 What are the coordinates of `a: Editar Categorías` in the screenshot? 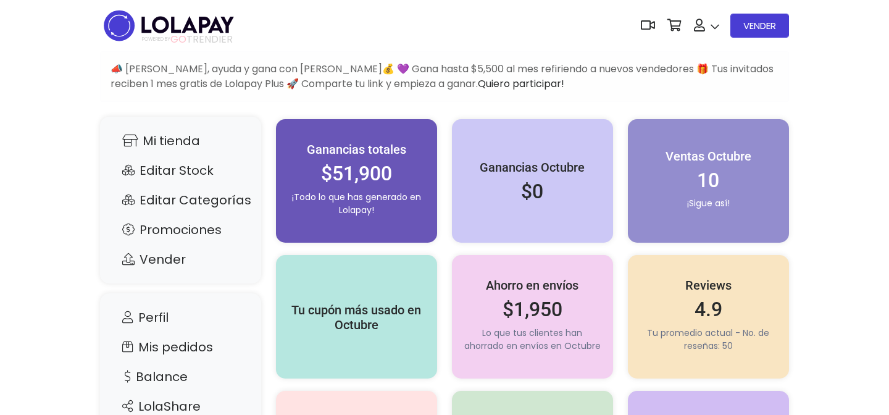 It's located at (180, 200).